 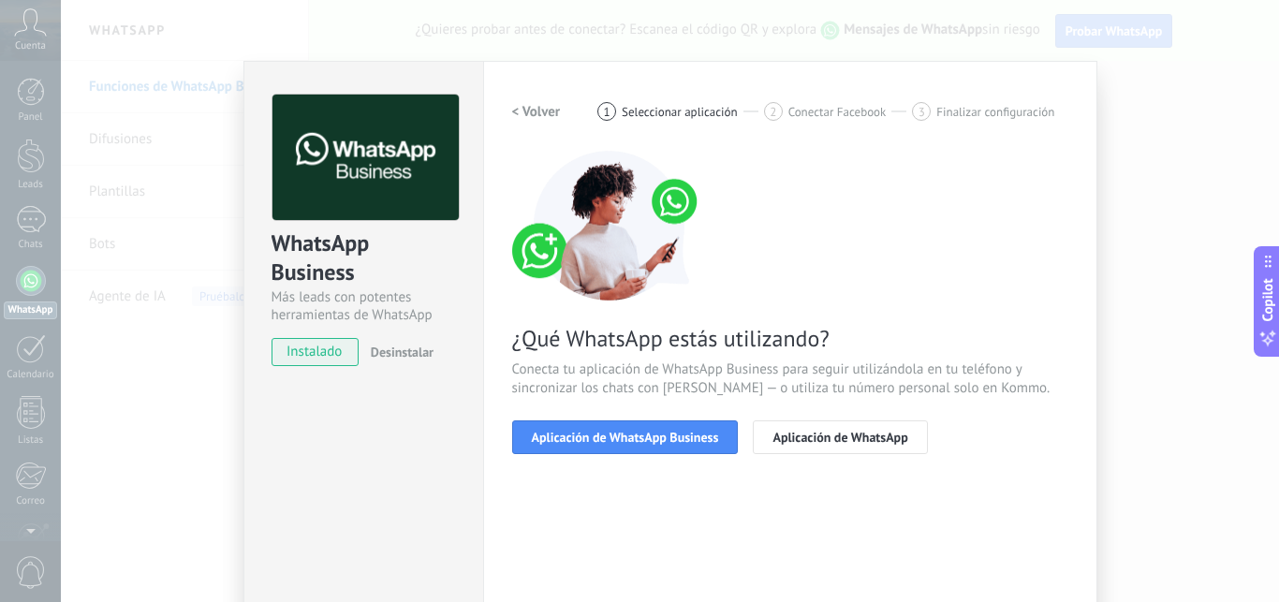 I want to click on span: instalado, so click(x=315, y=352).